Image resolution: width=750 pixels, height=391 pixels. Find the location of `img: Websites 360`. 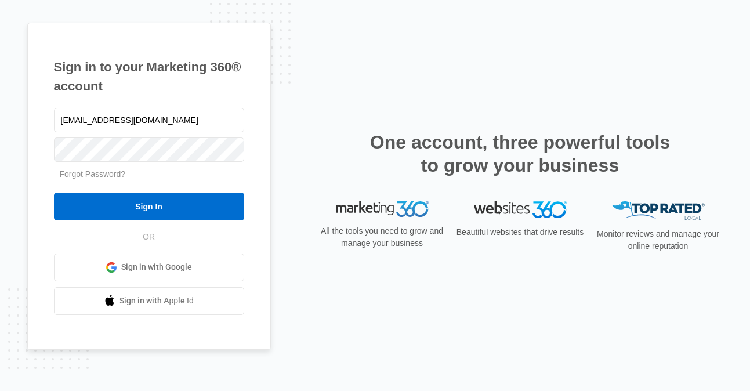

img: Websites 360 is located at coordinates (520, 209).